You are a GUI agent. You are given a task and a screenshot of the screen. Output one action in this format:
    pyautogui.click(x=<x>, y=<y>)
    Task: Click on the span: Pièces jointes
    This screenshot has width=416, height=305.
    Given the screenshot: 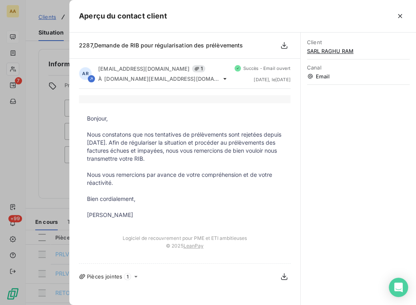 What is the action you would take?
    pyautogui.click(x=105, y=276)
    